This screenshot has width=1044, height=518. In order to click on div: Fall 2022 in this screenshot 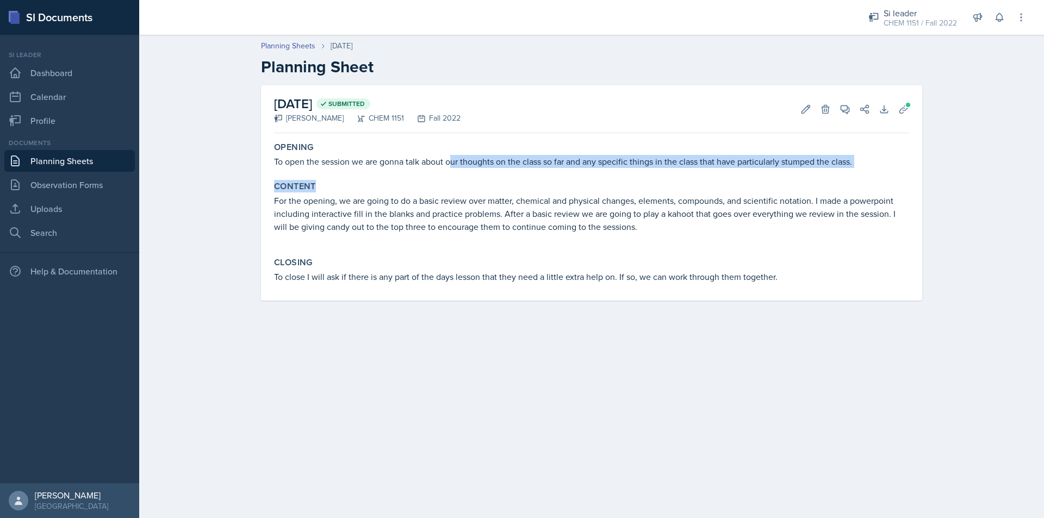, I will do `click(432, 118)`.